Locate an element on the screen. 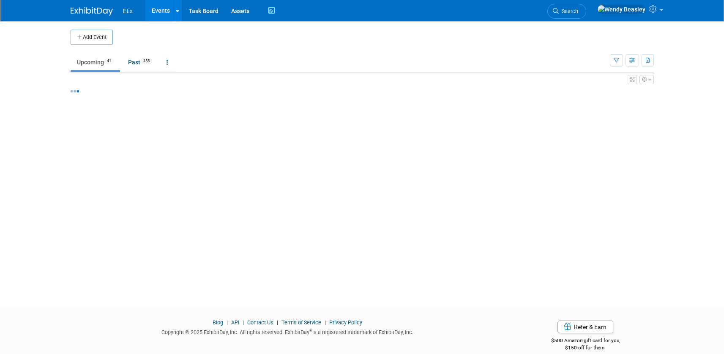 This screenshot has height=354, width=724. img: loading... is located at coordinates (75, 91).